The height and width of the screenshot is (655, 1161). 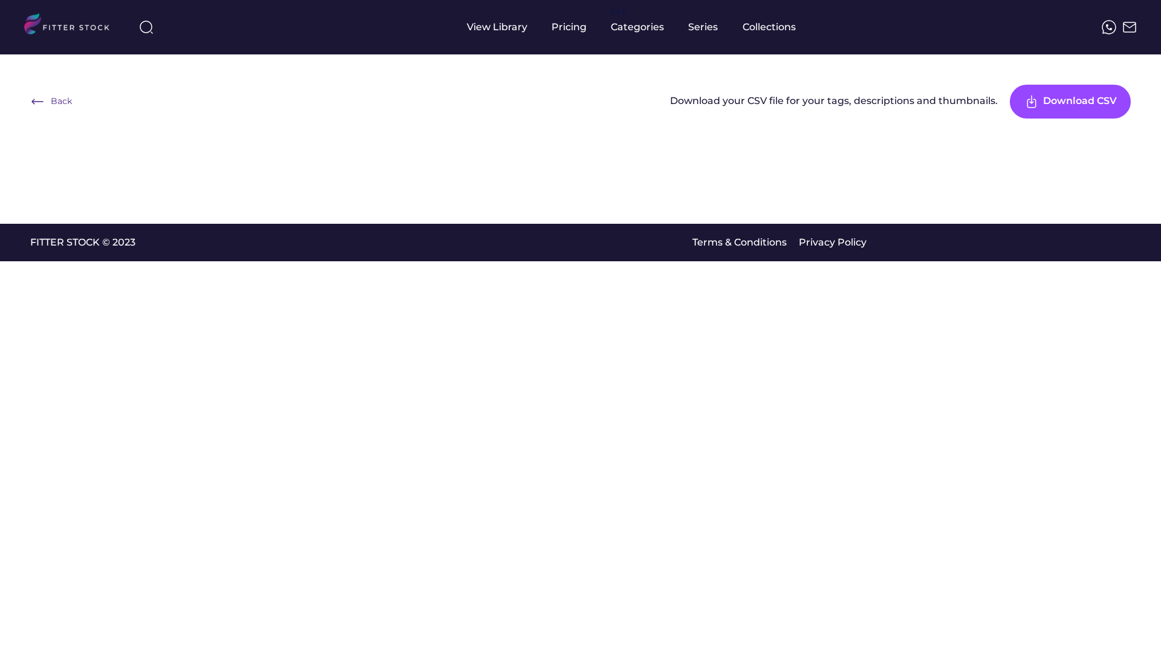 What do you see at coordinates (637, 27) in the screenshot?
I see `div: Categories` at bounding box center [637, 27].